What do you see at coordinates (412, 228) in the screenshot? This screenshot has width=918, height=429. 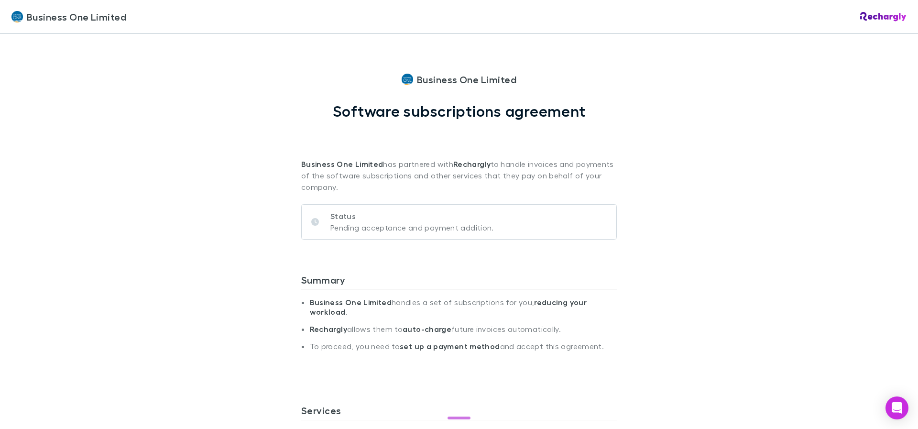 I see `p: Pending acceptance and payment addition.` at bounding box center [412, 228].